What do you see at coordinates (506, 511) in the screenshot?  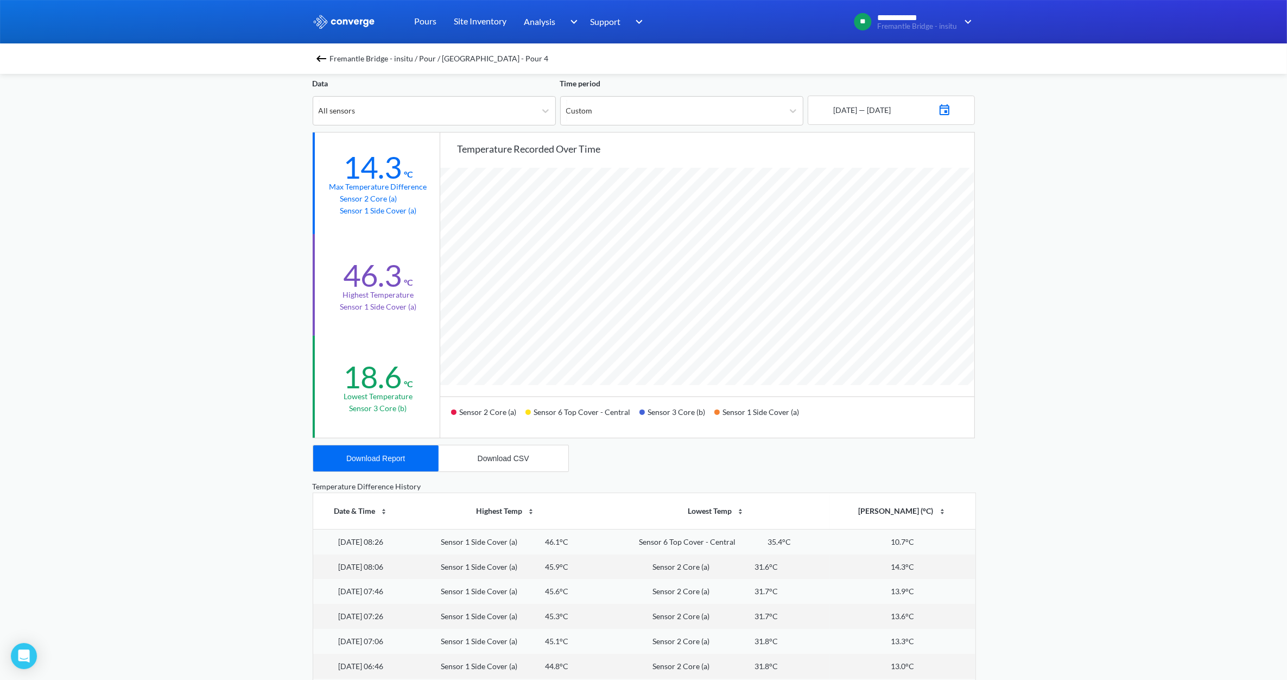 I see `th: Highest Temp` at bounding box center [506, 511].